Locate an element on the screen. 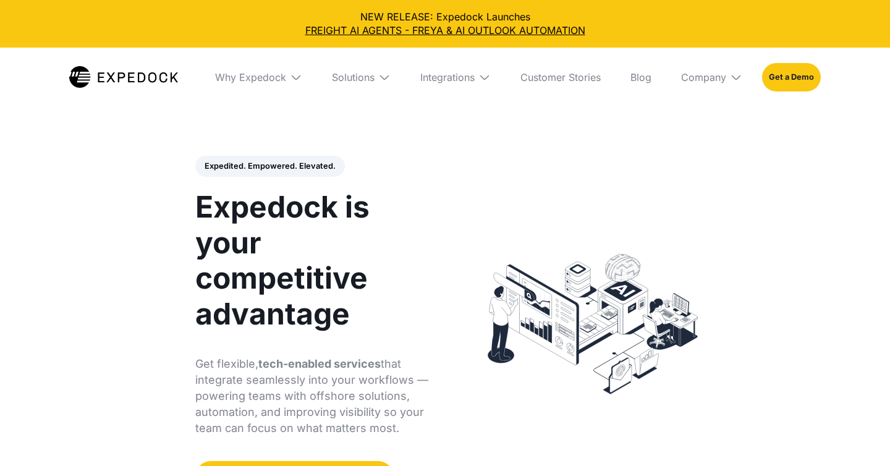  a: Get a Demo is located at coordinates (791, 77).